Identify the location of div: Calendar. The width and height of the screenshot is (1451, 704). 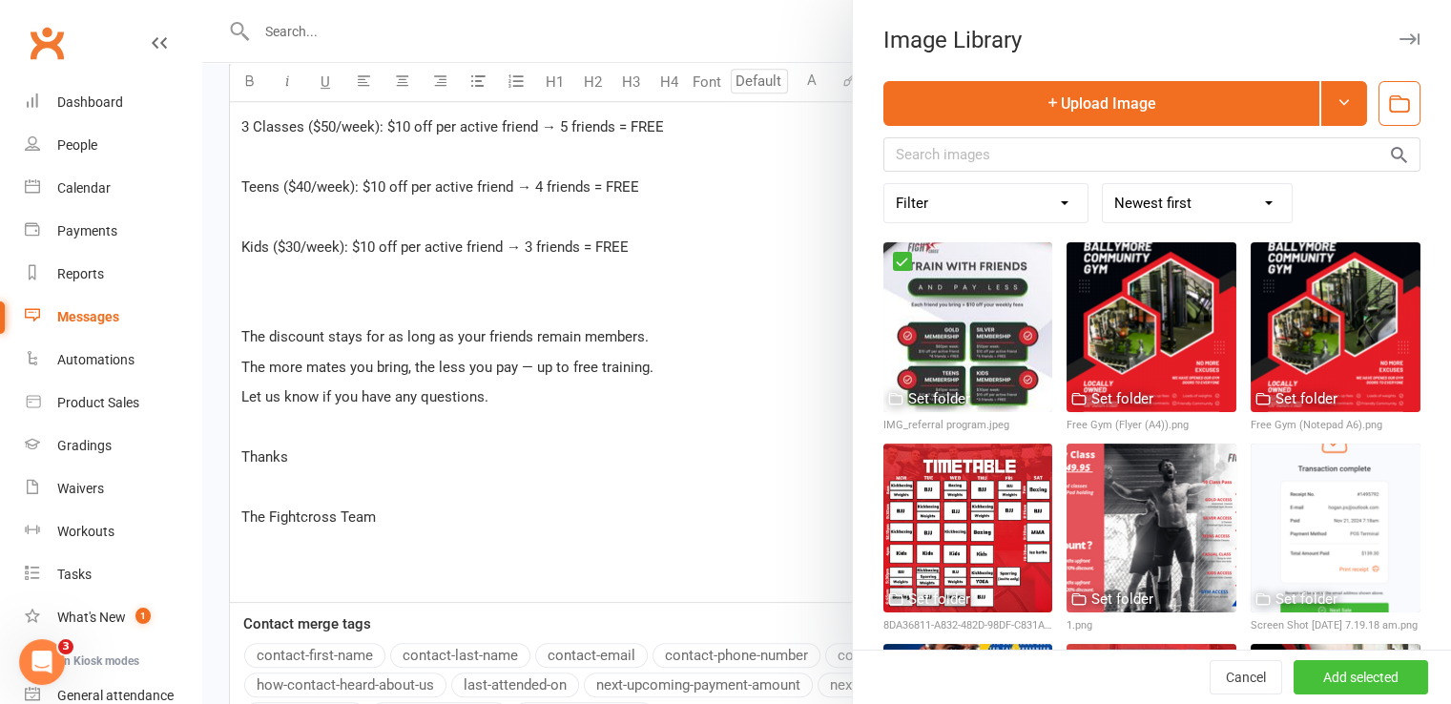
(84, 188).